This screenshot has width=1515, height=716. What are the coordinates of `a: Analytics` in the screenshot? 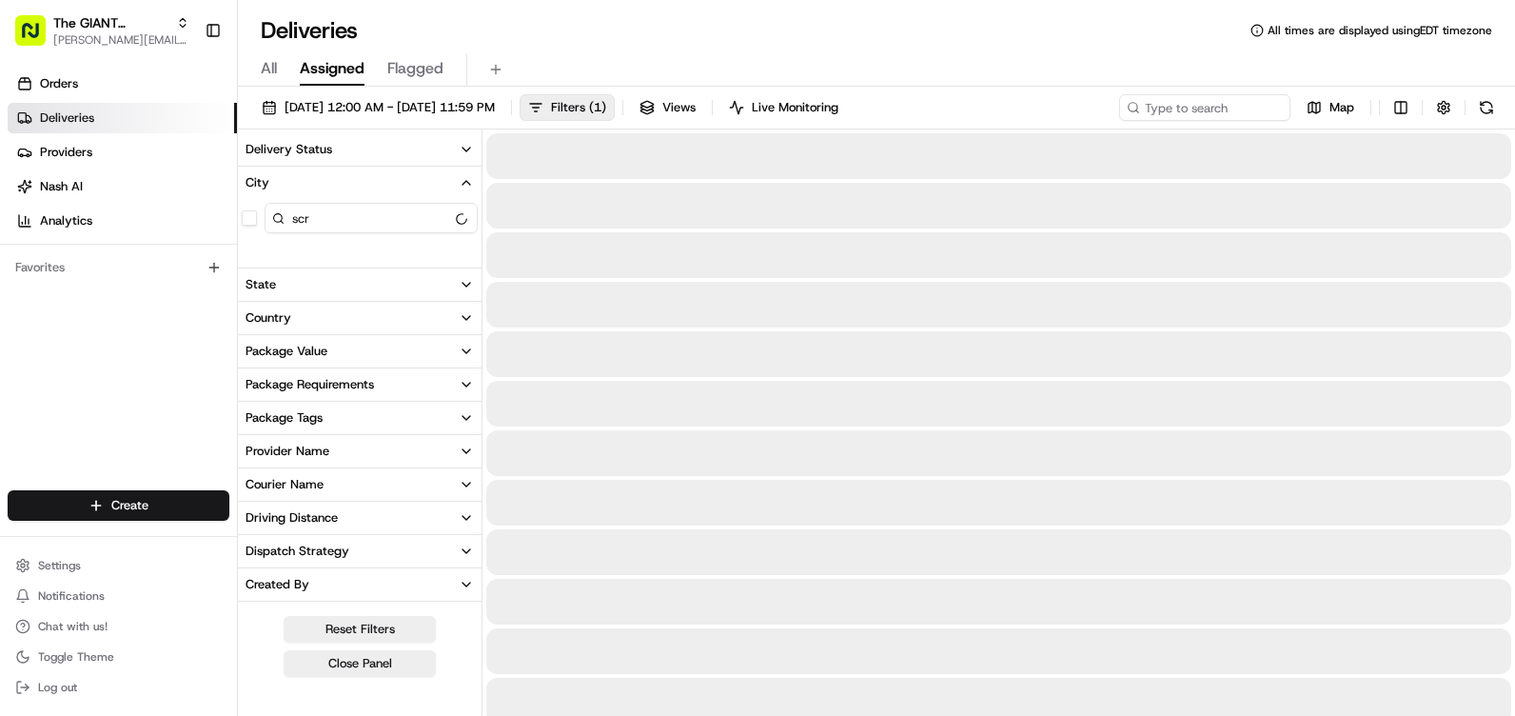 It's located at (122, 221).